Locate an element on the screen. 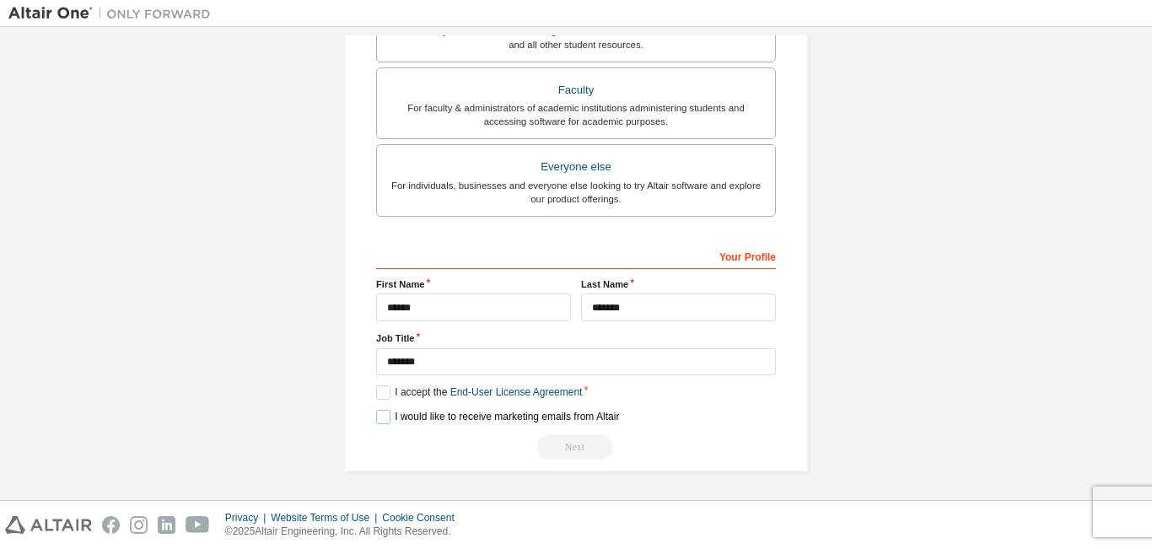 This screenshot has width=1152, height=549. div: Your Profile is located at coordinates (576, 255).